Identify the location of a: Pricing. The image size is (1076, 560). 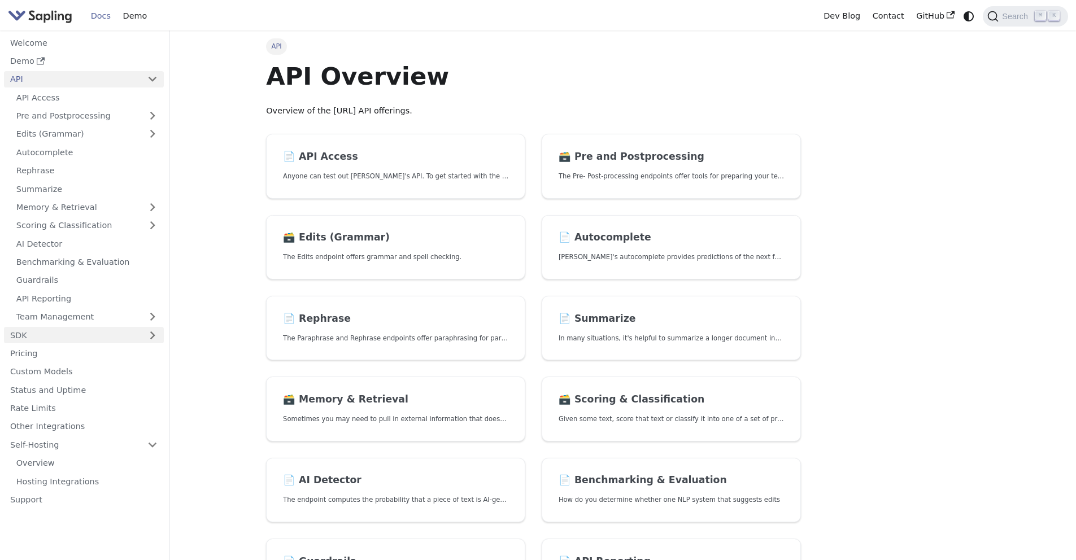
(84, 353).